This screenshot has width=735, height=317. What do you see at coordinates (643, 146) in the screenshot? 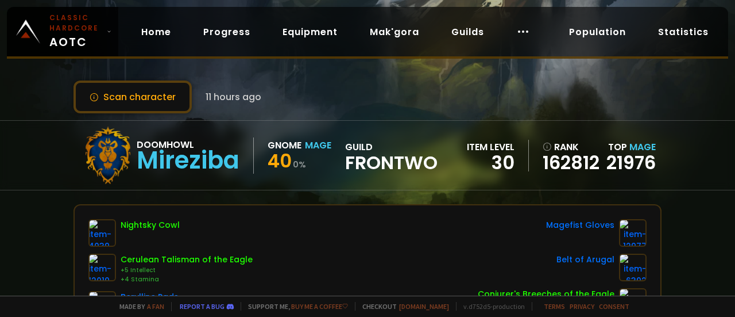
I see `span: Mage` at bounding box center [643, 146].